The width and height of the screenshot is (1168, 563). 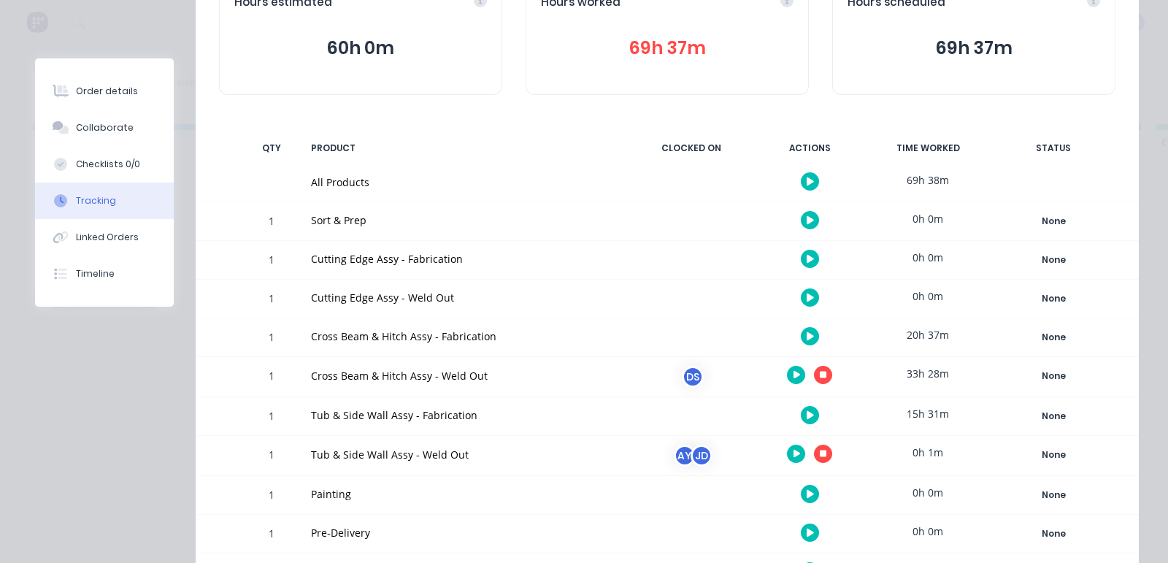 What do you see at coordinates (928, 452) in the screenshot?
I see `div: 0h 1m` at bounding box center [928, 452].